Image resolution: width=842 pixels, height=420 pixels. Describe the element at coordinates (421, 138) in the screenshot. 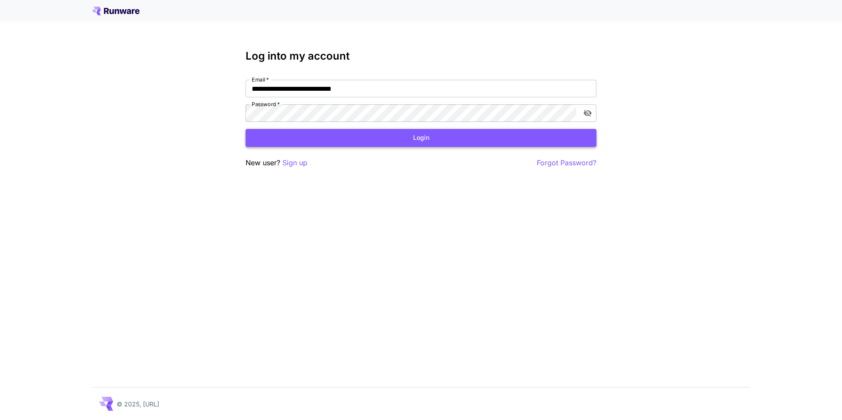

I see `button: Login` at that location.